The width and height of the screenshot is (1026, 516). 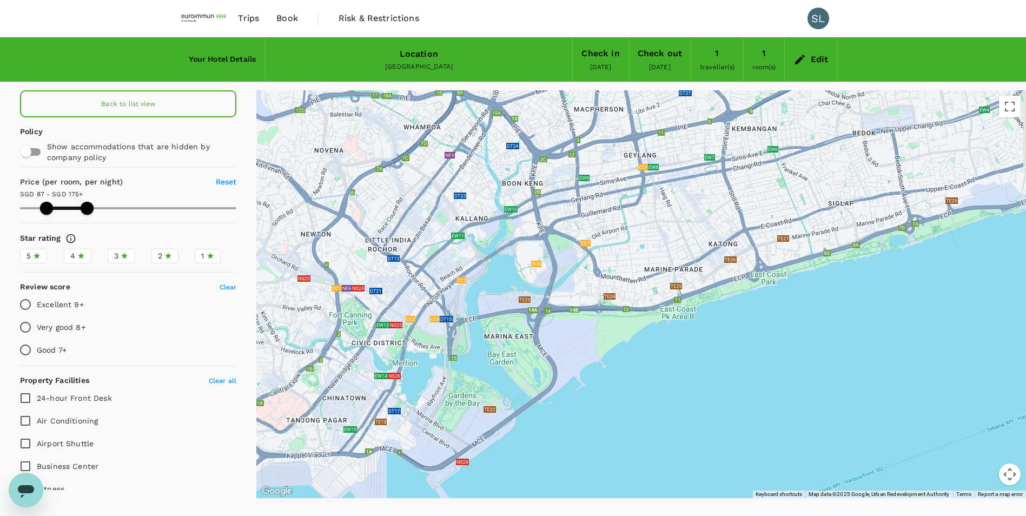 I want to click on p: Policy, so click(x=27, y=131).